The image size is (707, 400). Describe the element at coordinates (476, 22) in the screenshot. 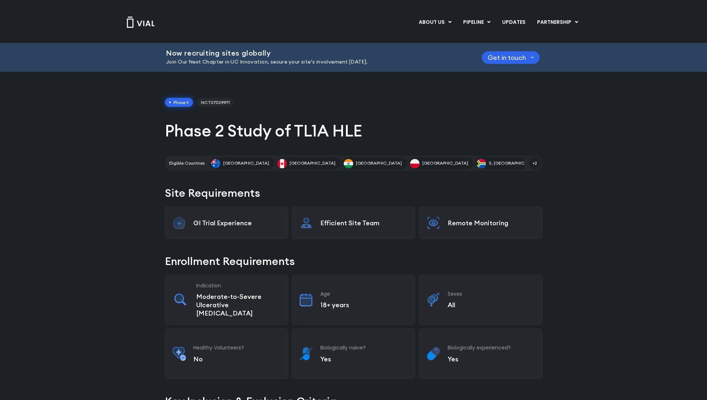

I see `a: PIPELINEMenu Toggle` at that location.